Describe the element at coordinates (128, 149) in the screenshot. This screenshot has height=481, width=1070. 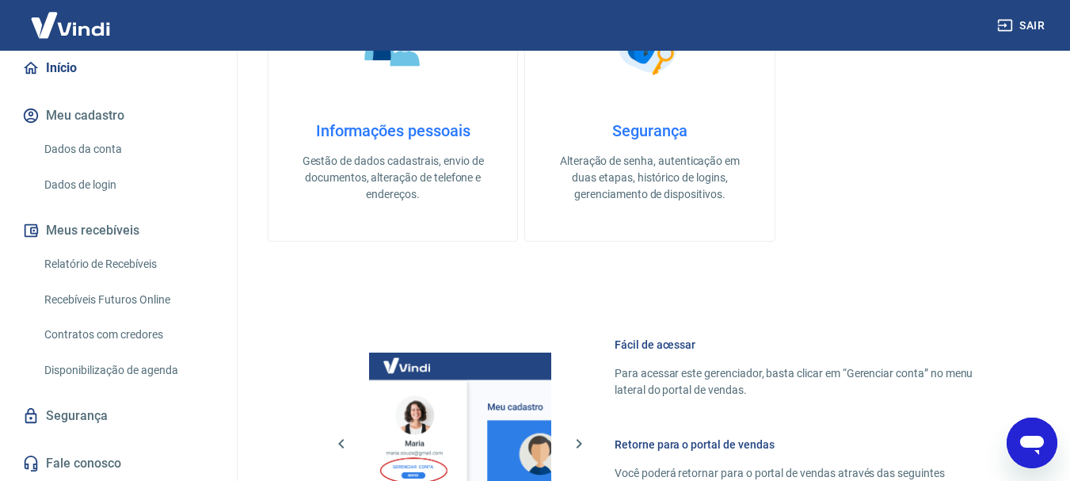
I see `a: Dados da conta` at that location.